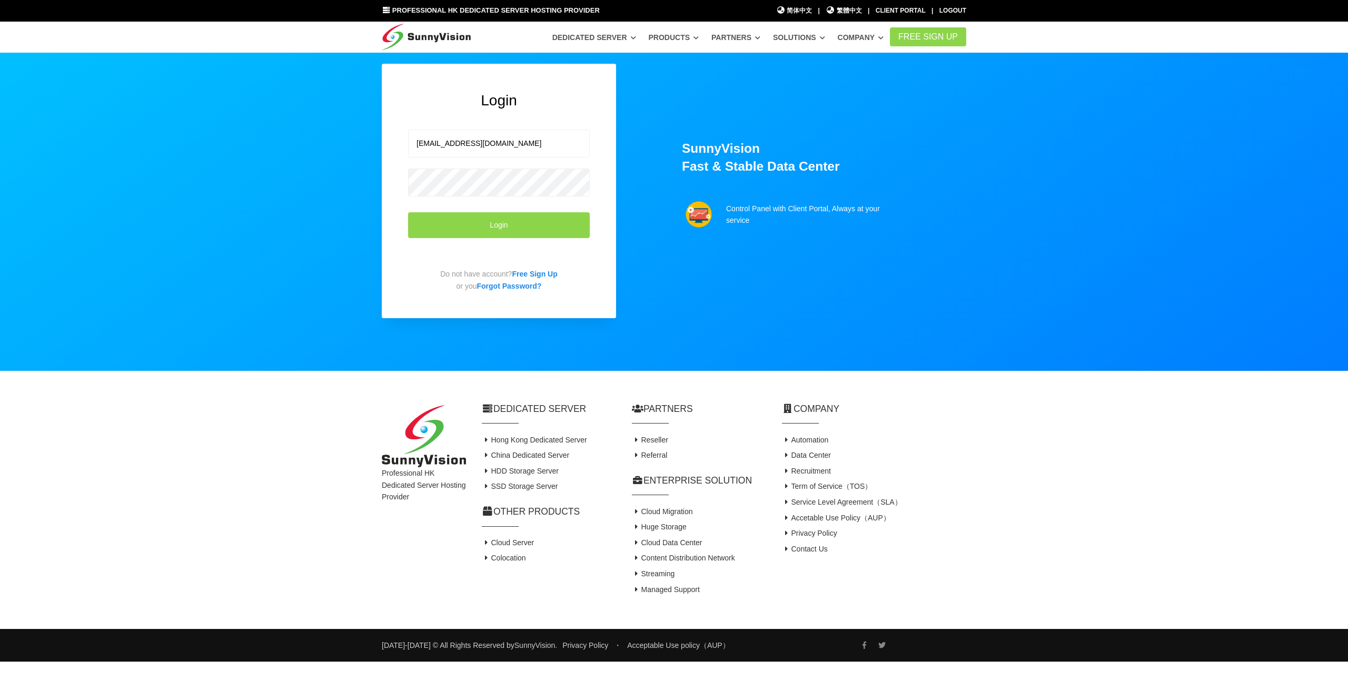  I want to click on a: Content Distribution Network, so click(683, 558).